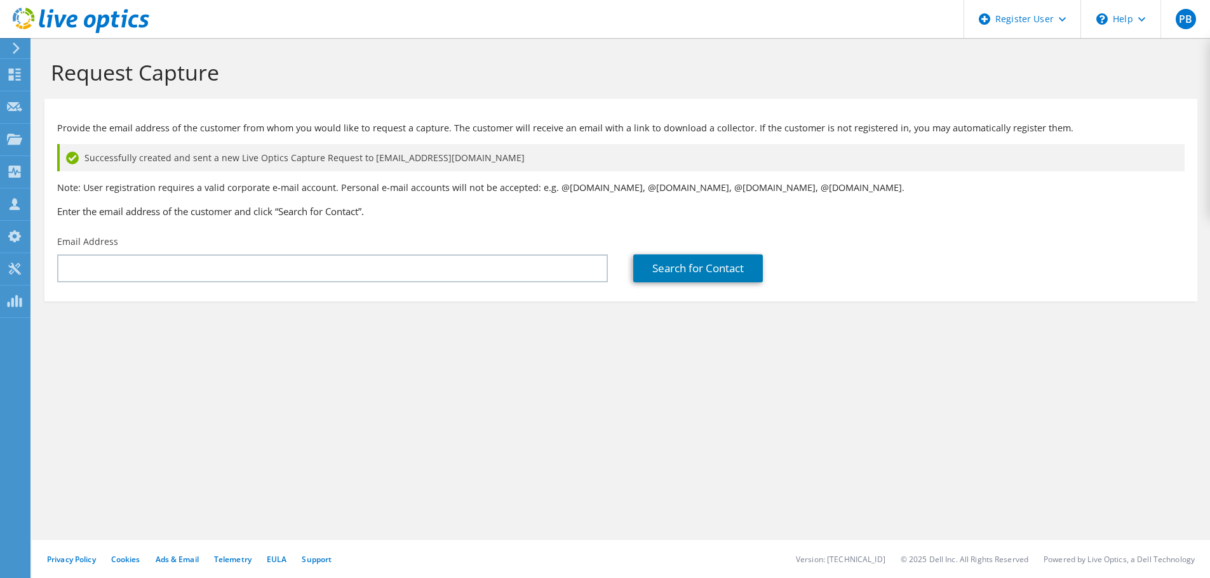 This screenshot has width=1210, height=578. I want to click on h3: Enter the email address of the customer and click “Search for Contact”., so click(620, 211).